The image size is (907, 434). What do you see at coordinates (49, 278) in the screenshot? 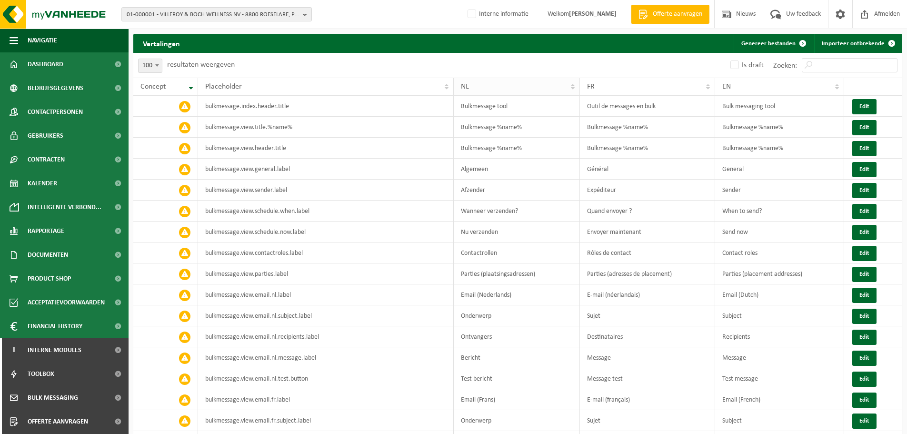
I see `span: Product Shop` at bounding box center [49, 278].